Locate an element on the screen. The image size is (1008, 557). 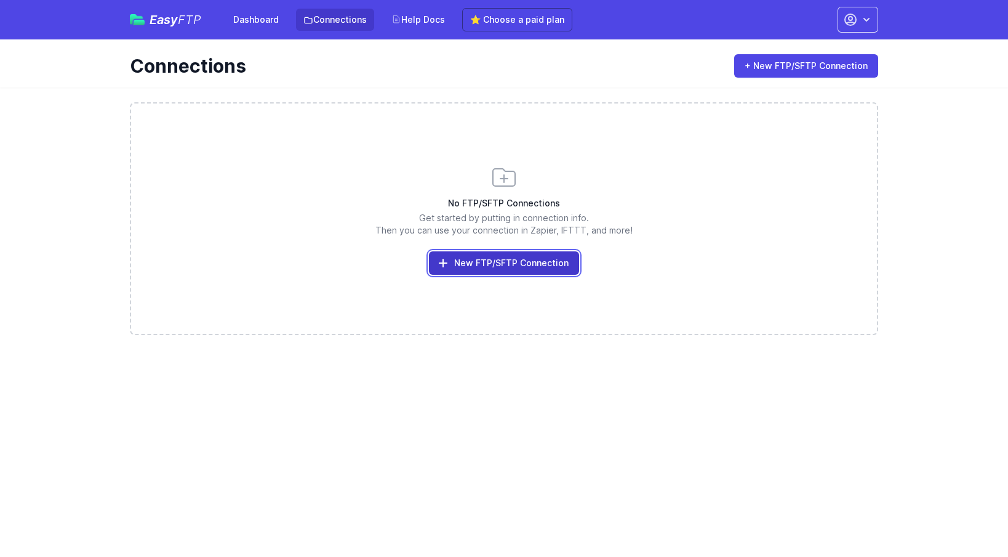
img: easyftp_logo.png is located at coordinates (137, 20).